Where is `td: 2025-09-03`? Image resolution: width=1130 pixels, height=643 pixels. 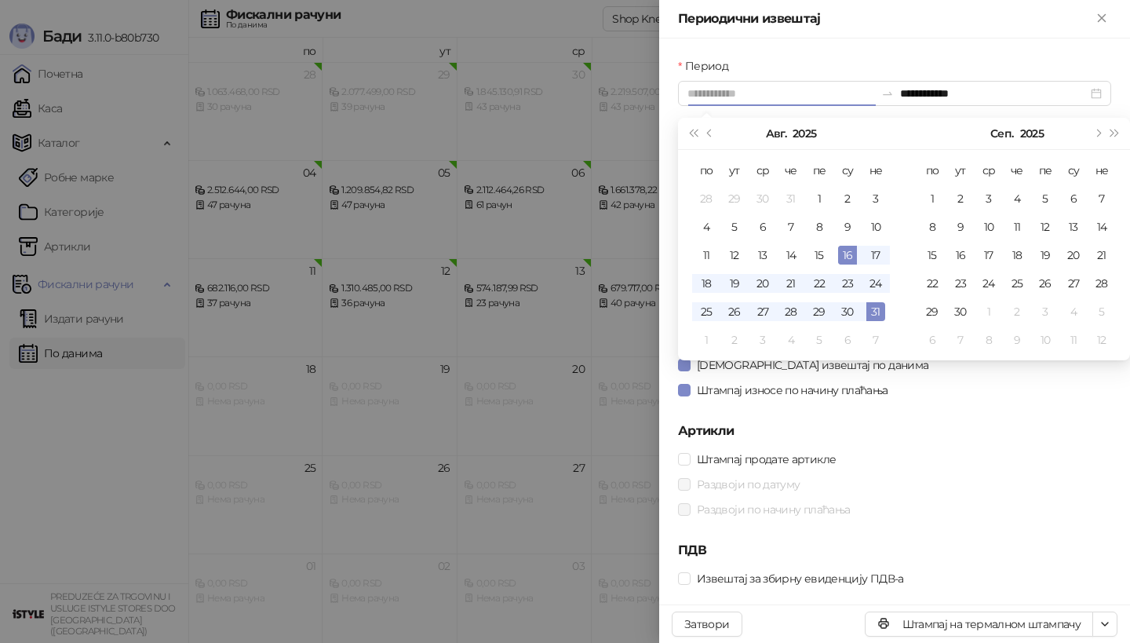
td: 2025-09-03 is located at coordinates (989, 199).